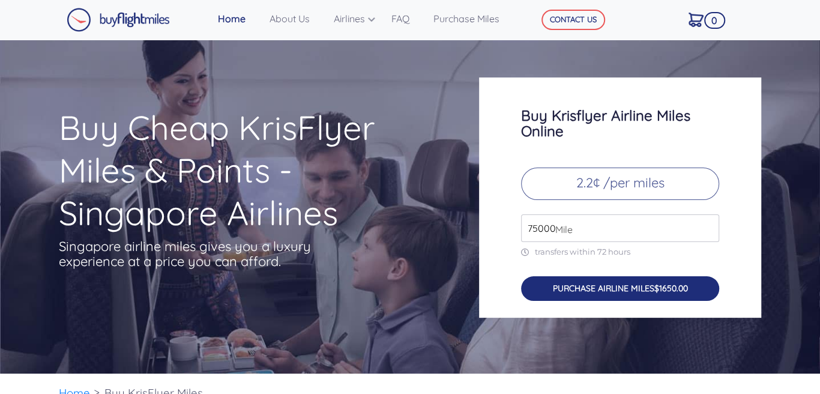  Describe the element at coordinates (561, 229) in the screenshot. I see `span: Mile` at that location.